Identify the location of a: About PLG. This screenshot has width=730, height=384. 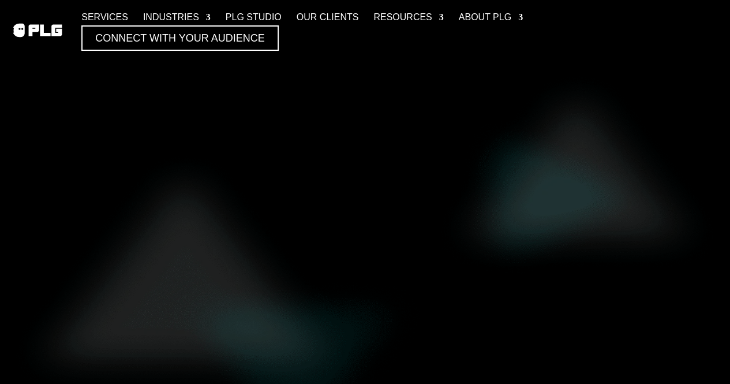
(490, 17).